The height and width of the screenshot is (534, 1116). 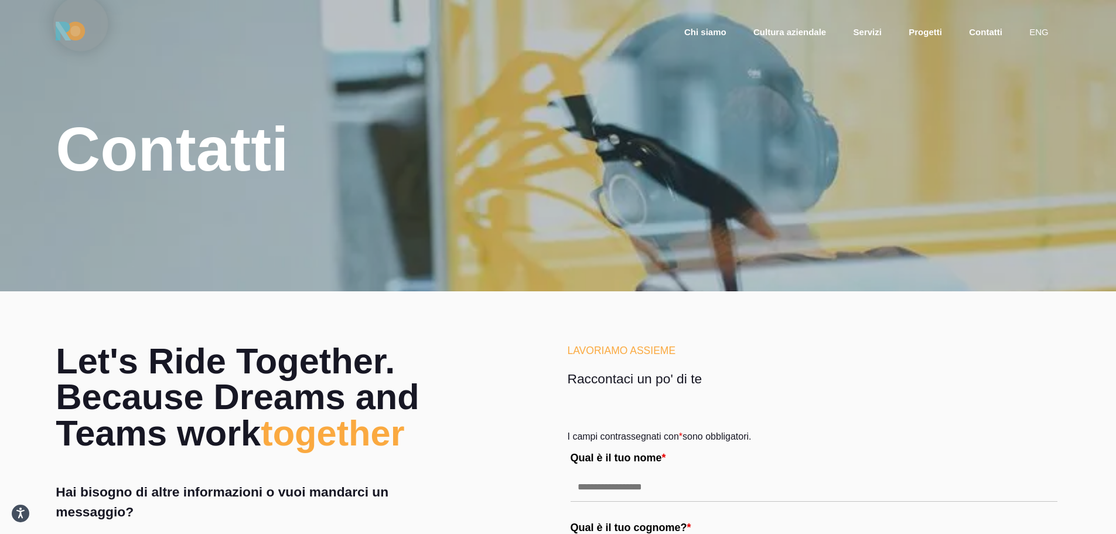 What do you see at coordinates (814, 436) in the screenshot?
I see `div: I campi contrassegnati con sono obbligatori.` at bounding box center [814, 436].